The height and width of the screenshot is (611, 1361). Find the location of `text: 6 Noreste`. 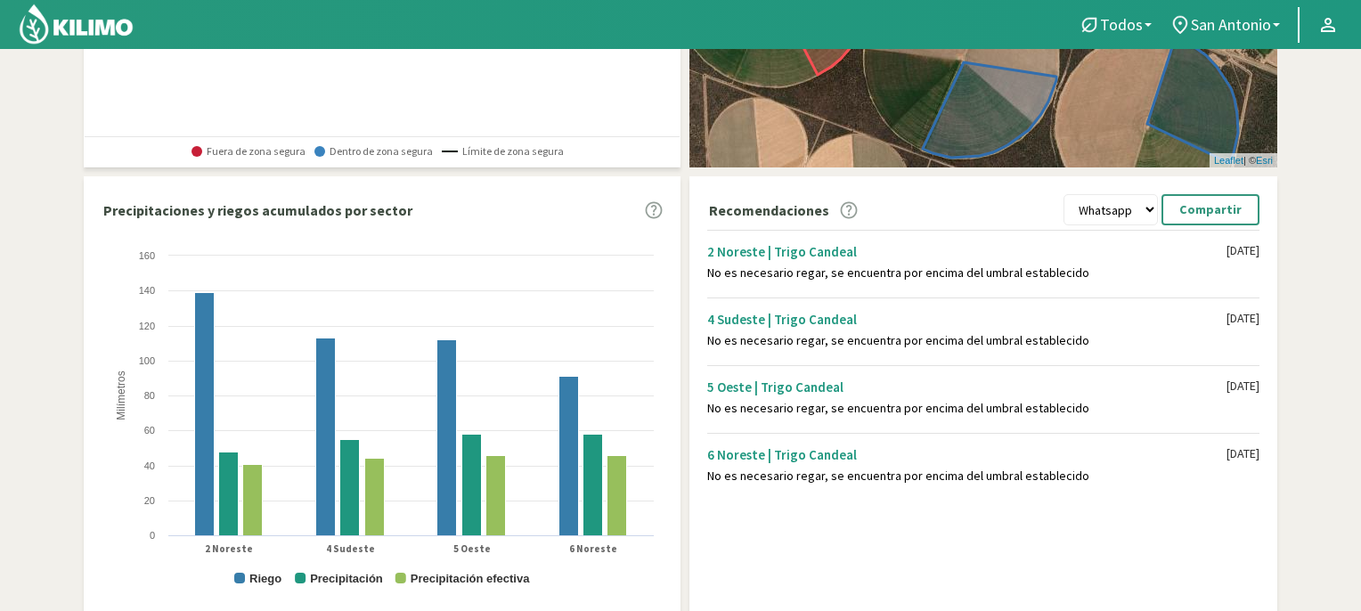

text: 6 Noreste is located at coordinates (593, 549).